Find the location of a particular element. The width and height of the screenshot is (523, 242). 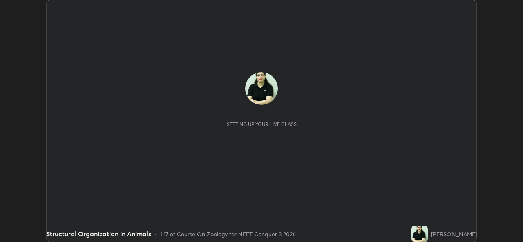

div: L17 of Course On Zoology for NEET Conquer 3 2026 is located at coordinates (228, 234).